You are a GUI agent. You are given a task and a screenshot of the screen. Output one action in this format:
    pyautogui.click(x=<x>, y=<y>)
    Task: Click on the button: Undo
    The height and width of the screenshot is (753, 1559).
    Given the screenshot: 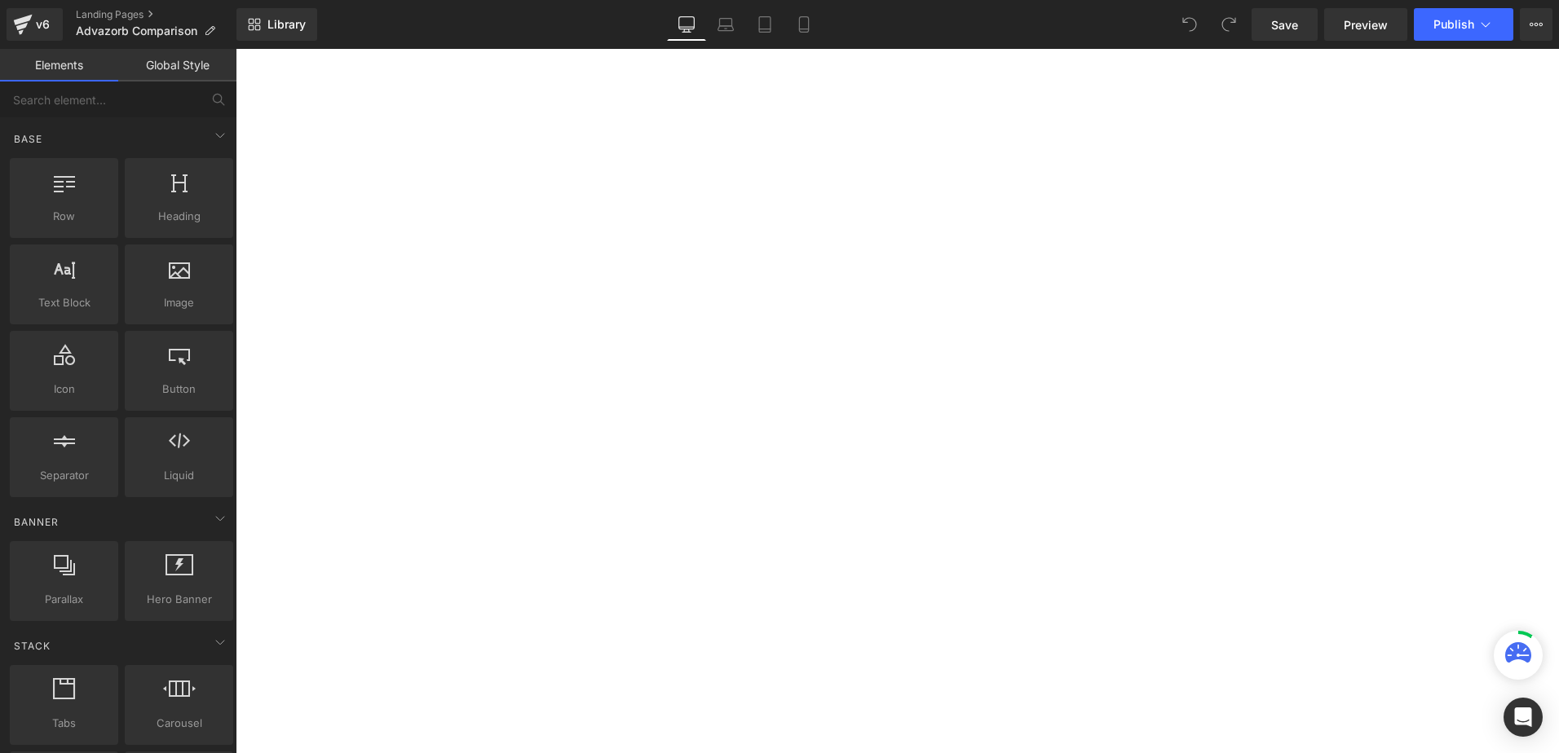 What is the action you would take?
    pyautogui.click(x=1189, y=24)
    